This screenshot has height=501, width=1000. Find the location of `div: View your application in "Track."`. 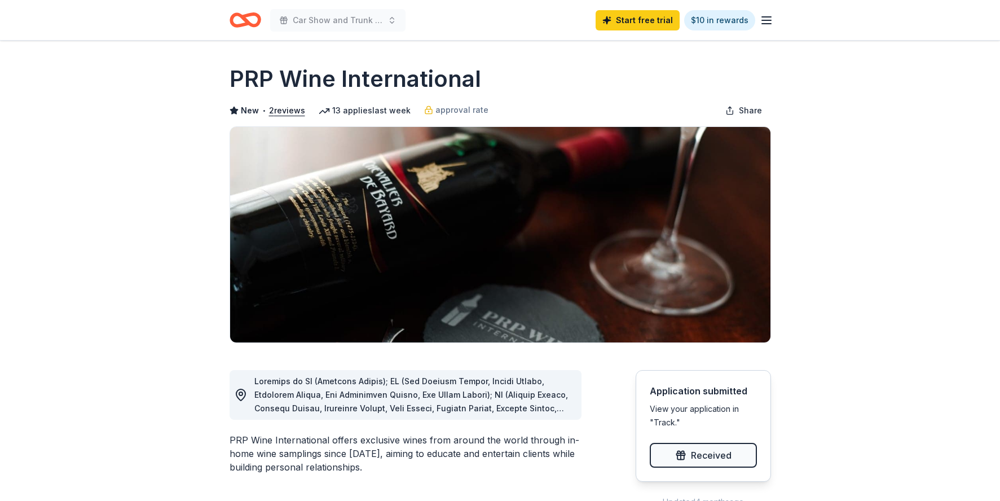

div: View your application in "Track." is located at coordinates (703, 416).